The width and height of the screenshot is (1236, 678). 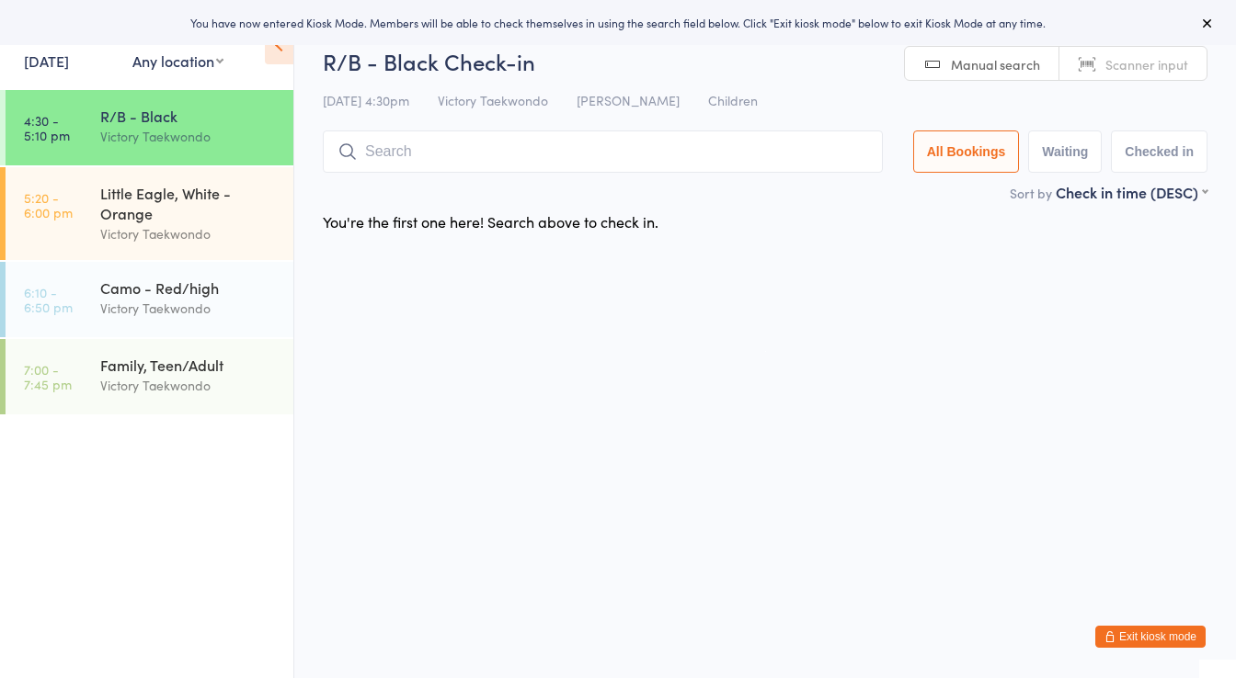 I want to click on div: R/B - Black, so click(x=188, y=116).